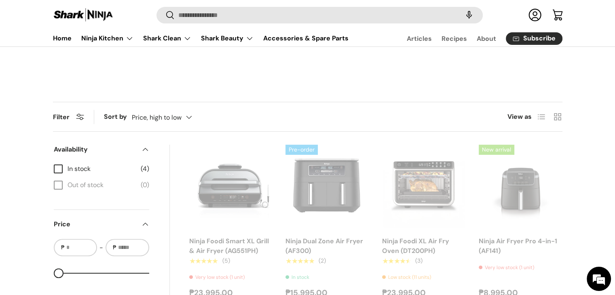 The width and height of the screenshot is (615, 295). What do you see at coordinates (145, 169) in the screenshot?
I see `span: (4)` at bounding box center [145, 169].